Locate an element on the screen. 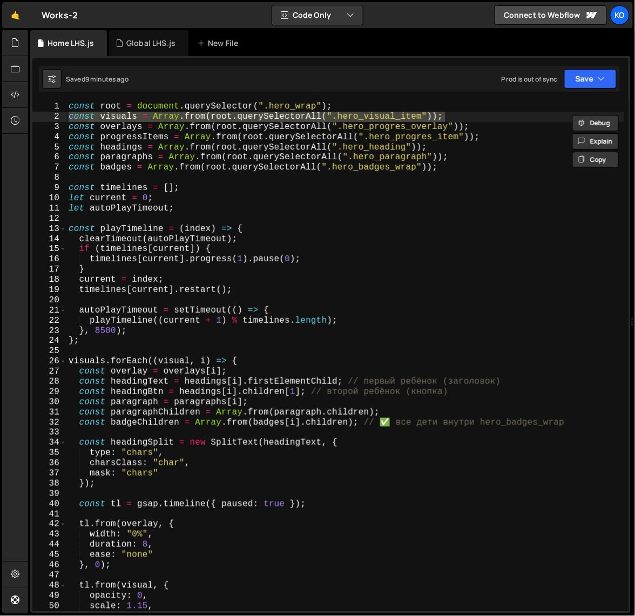 The width and height of the screenshot is (635, 616). div: 3 is located at coordinates (49, 127).